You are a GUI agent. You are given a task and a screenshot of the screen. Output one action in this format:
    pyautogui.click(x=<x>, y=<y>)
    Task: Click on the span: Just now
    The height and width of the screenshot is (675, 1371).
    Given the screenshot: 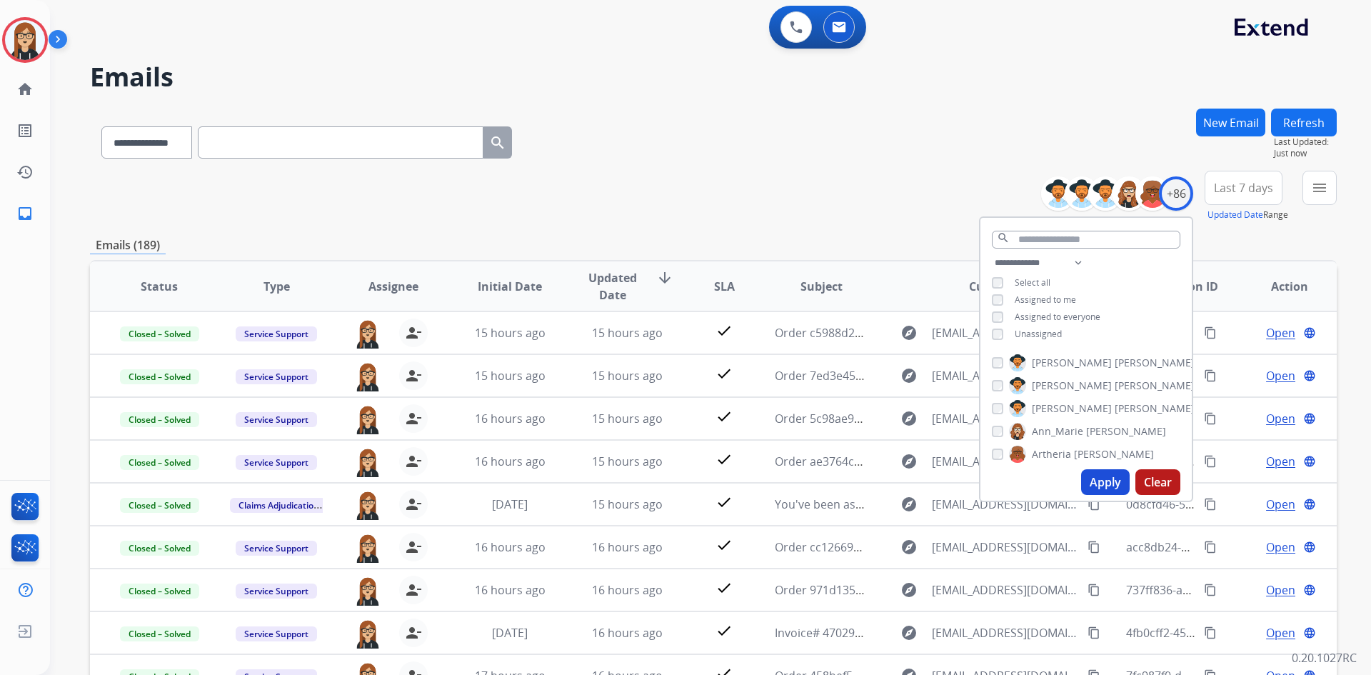 What is the action you would take?
    pyautogui.click(x=1305, y=154)
    